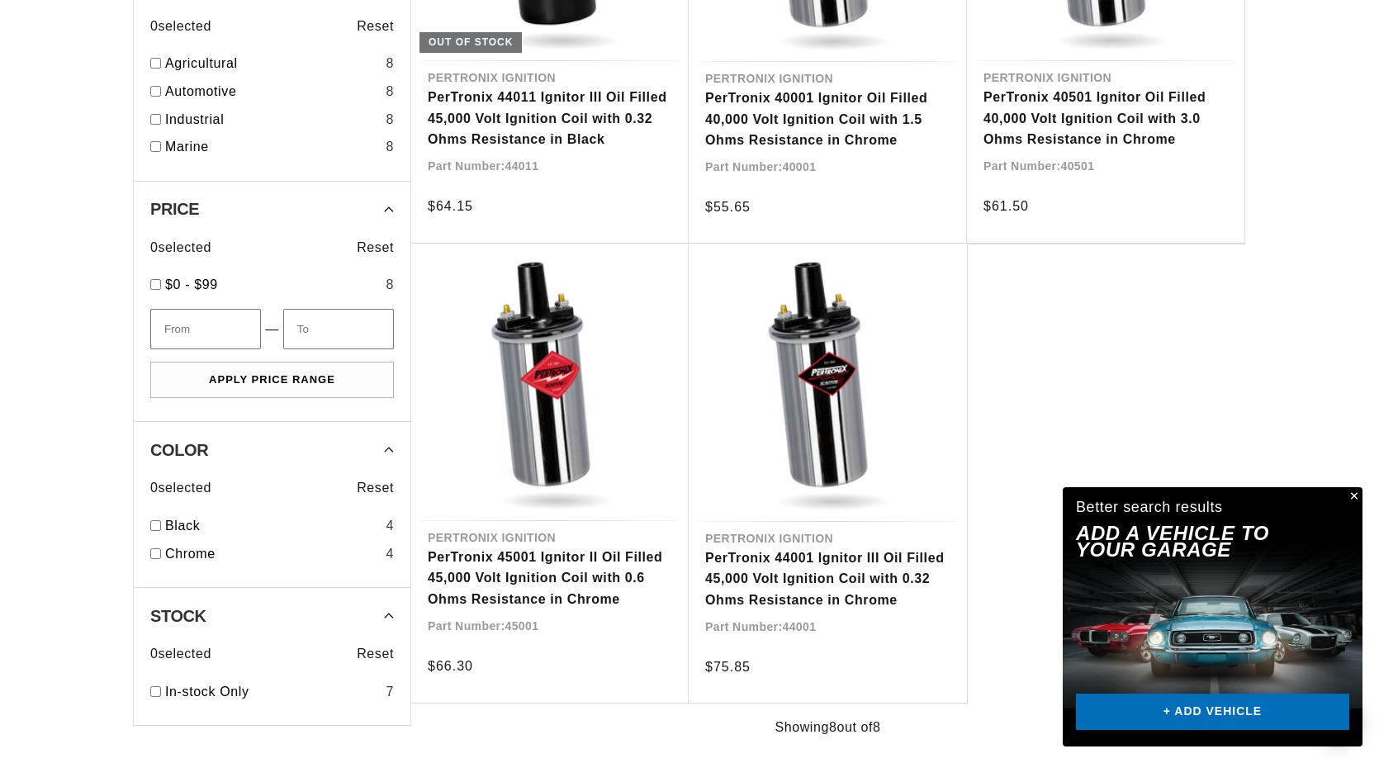 This screenshot has width=1379, height=763. What do you see at coordinates (174, 209) in the screenshot?
I see `span: Price` at bounding box center [174, 209].